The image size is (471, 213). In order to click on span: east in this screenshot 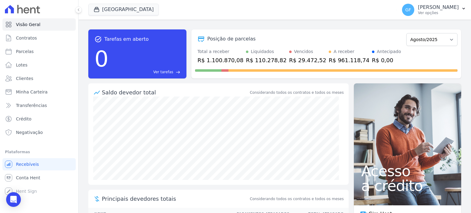, I will do `click(178, 72)`.